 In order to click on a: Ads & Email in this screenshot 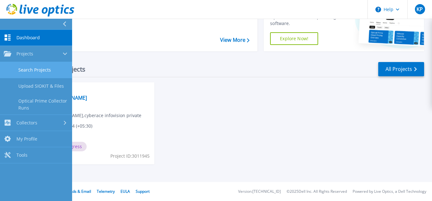, I will do `click(80, 191)`.